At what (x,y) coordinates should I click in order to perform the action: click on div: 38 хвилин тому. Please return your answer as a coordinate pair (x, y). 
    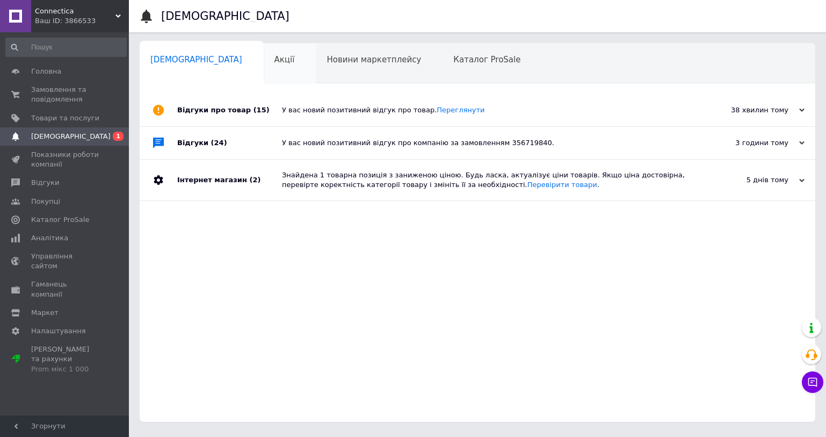
    Looking at the image, I should click on (751, 110).